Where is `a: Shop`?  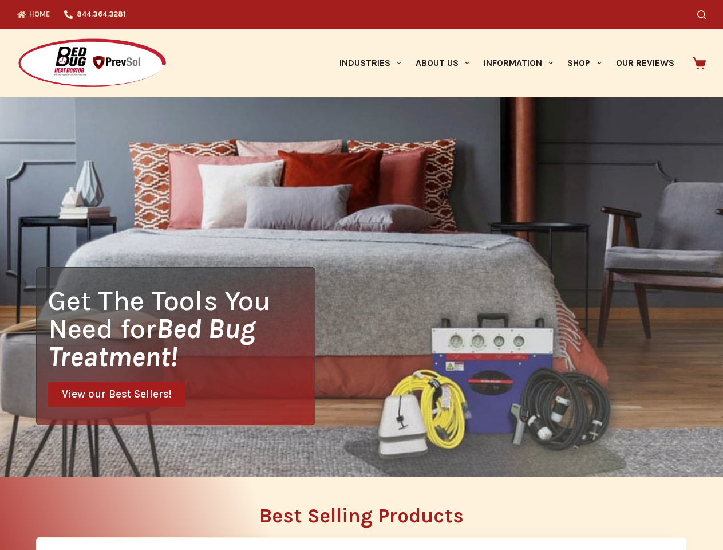
a: Shop is located at coordinates (585, 63).